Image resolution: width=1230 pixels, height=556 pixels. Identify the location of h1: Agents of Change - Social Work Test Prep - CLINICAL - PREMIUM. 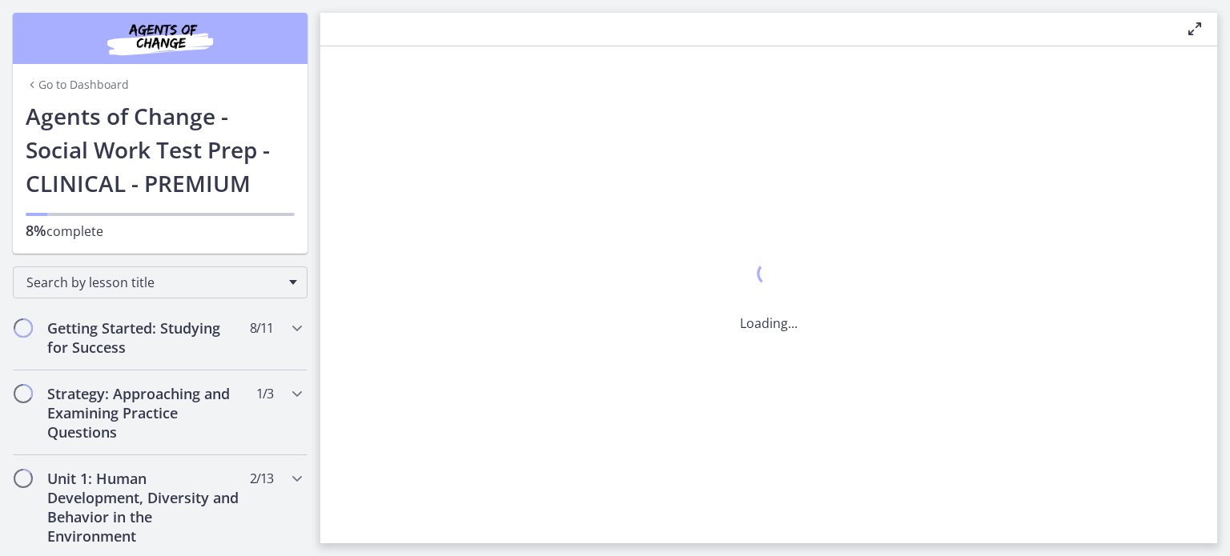
(160, 150).